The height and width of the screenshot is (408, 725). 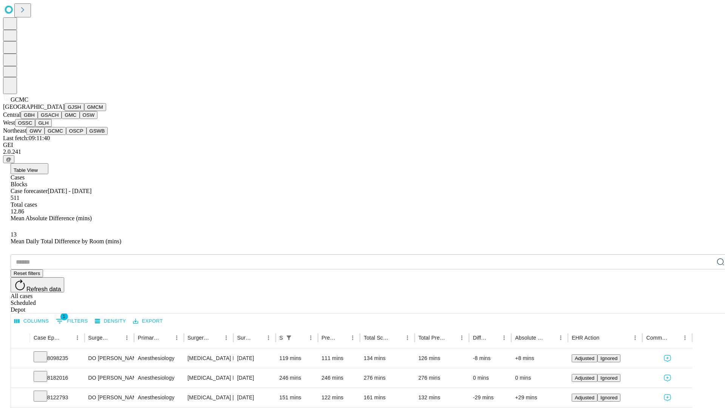 I want to click on div: 8182016, so click(x=57, y=377).